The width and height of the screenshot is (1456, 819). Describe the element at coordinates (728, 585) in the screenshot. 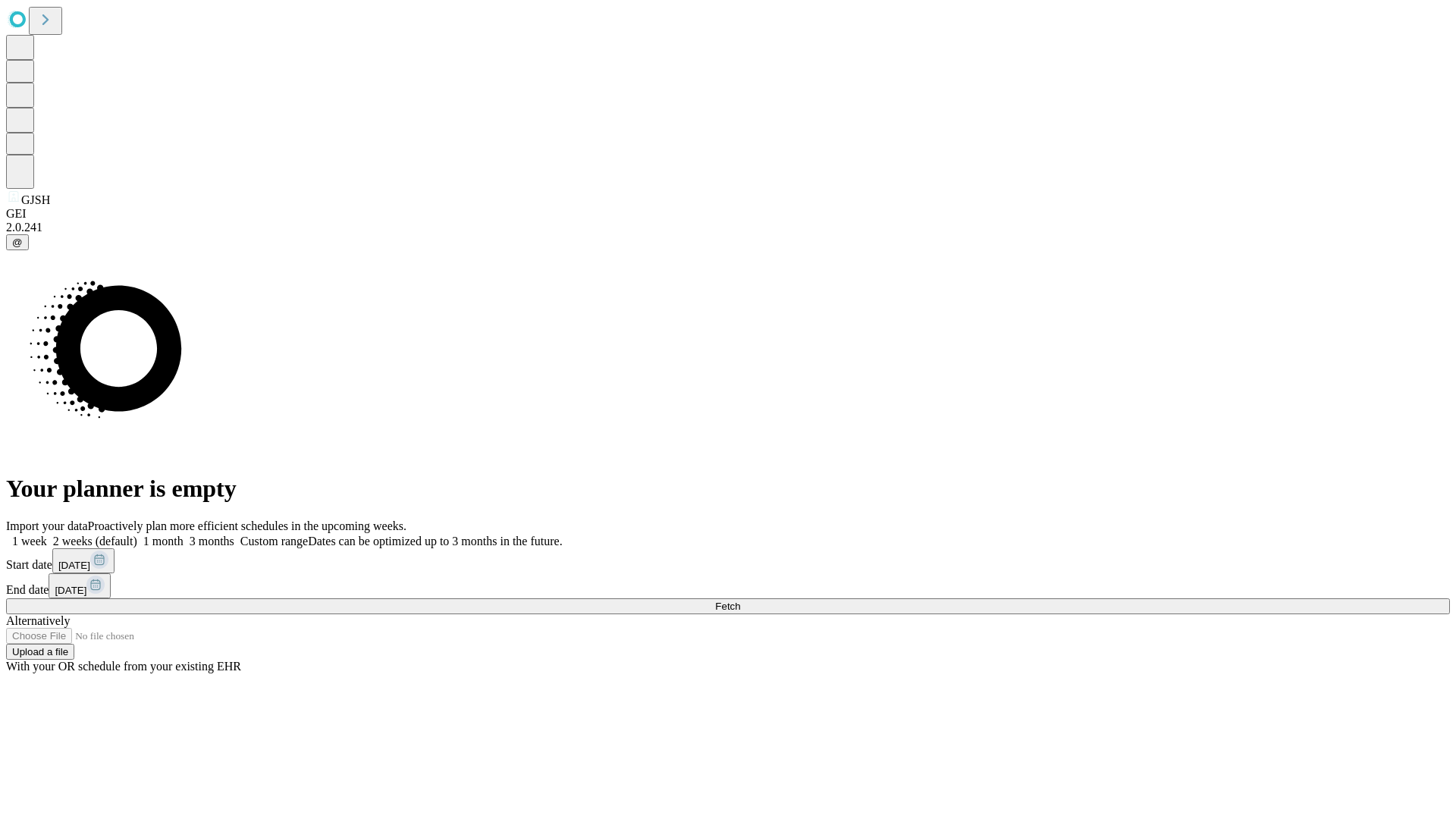

I see `div: End date` at that location.